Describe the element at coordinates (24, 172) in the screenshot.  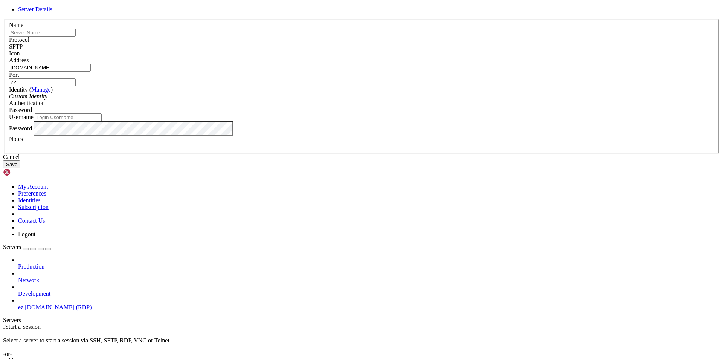
I see `img: Shellngn` at that location.